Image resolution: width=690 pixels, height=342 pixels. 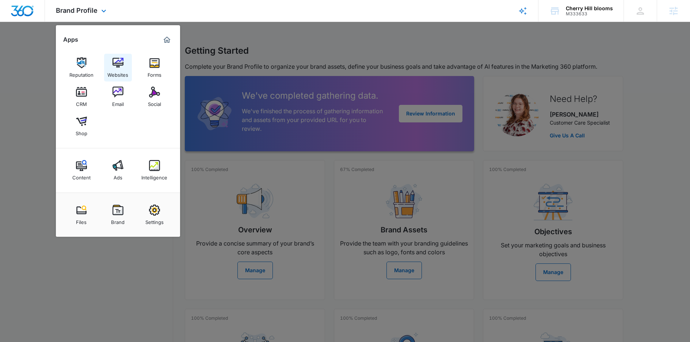 I want to click on div: Websites, so click(x=118, y=73).